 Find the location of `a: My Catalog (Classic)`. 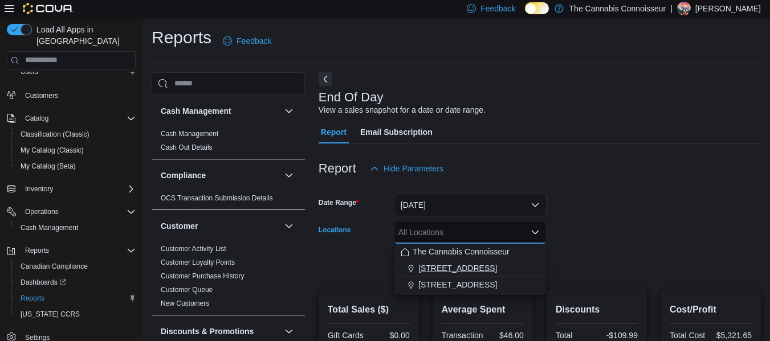

a: My Catalog (Classic) is located at coordinates (52, 150).